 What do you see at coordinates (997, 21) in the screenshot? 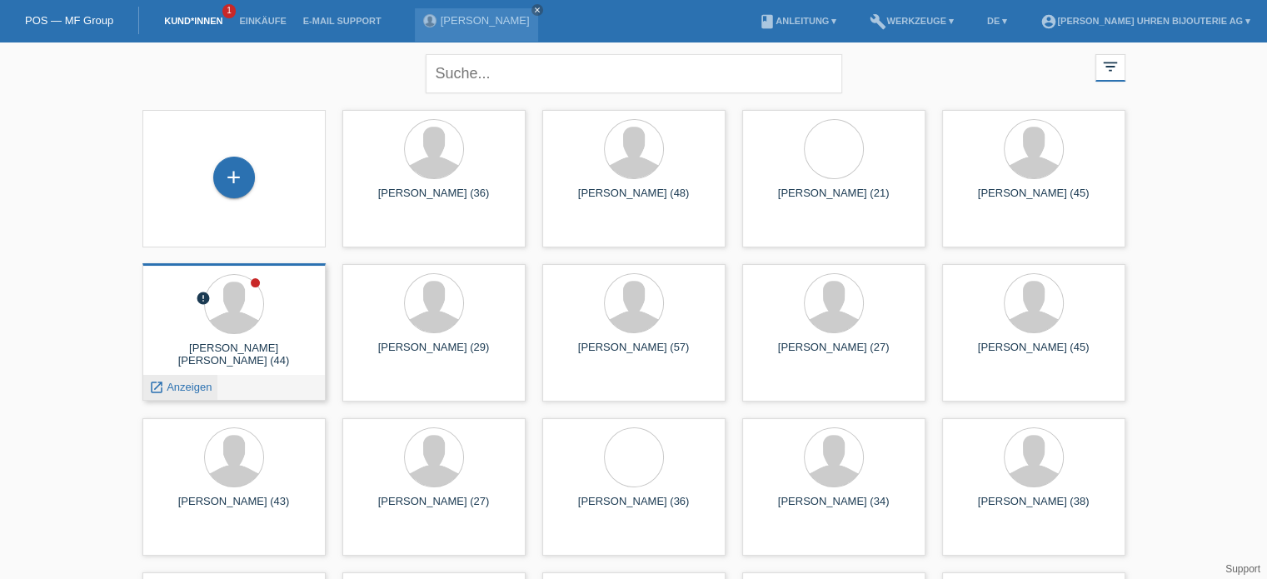
I see `a: DE ▾` at bounding box center [997, 21].